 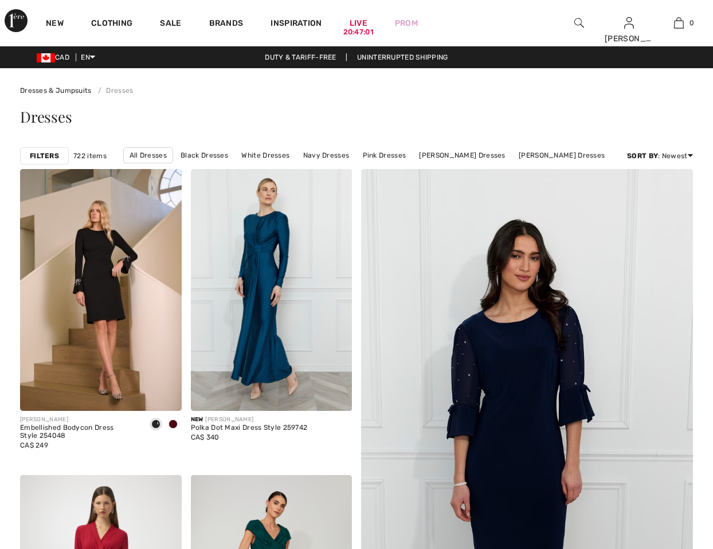 I want to click on span: New, so click(x=197, y=419).